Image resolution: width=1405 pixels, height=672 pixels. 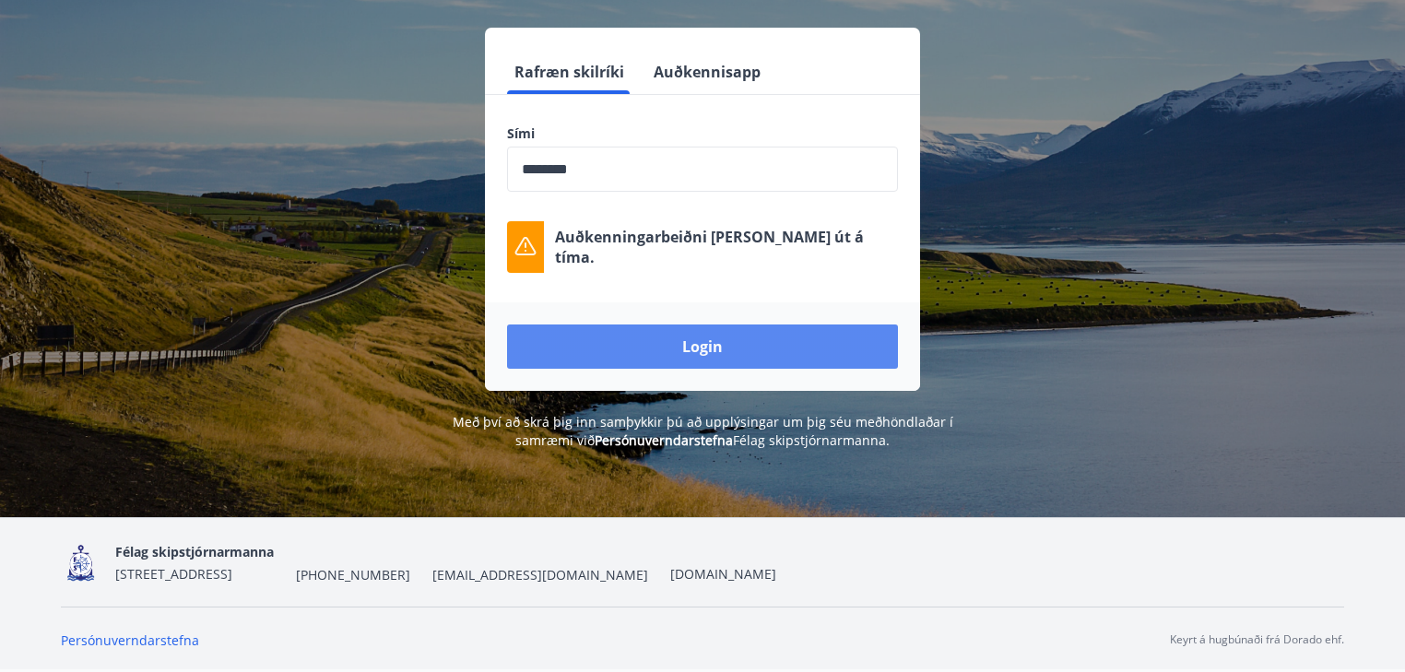 I want to click on button: Auðkennisapp, so click(x=707, y=72).